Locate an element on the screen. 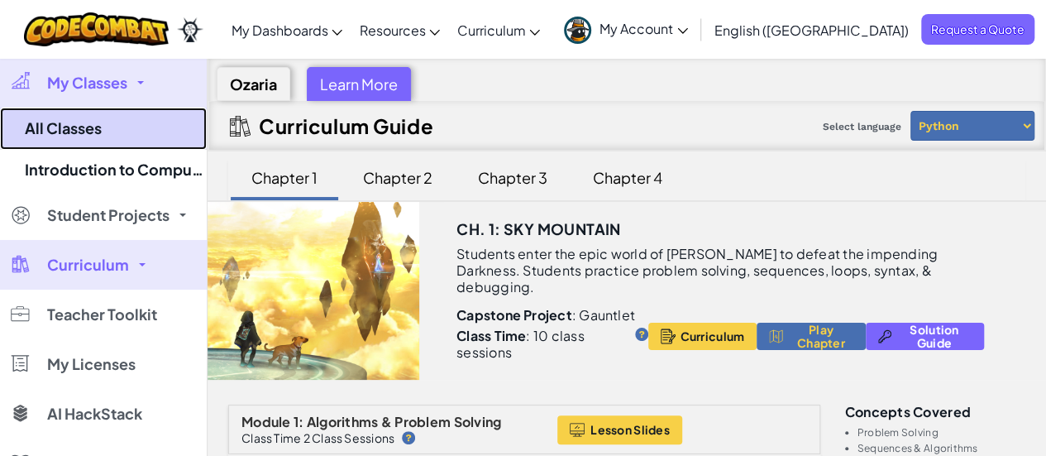 This screenshot has height=456, width=1046. span: Resources is located at coordinates (392, 30).